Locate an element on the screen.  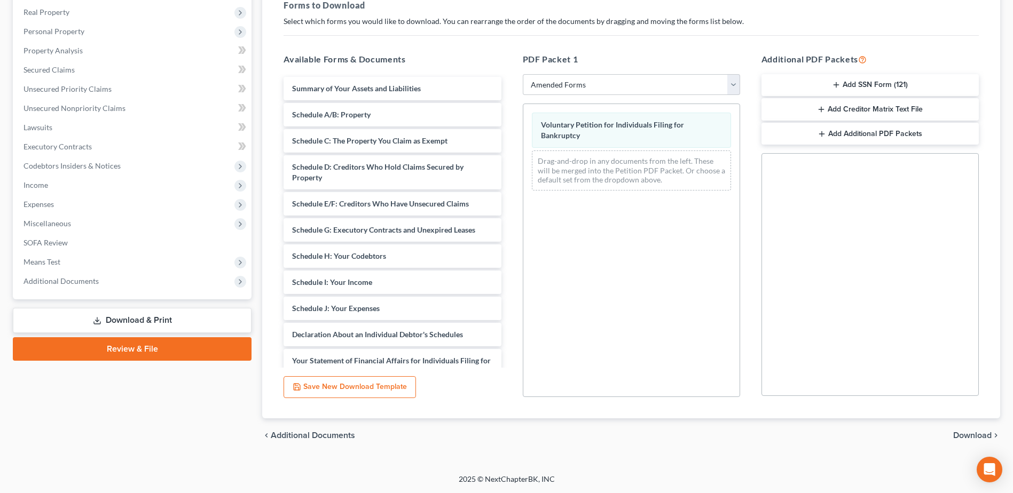
h5: Additional PDF Packets is located at coordinates (870, 59).